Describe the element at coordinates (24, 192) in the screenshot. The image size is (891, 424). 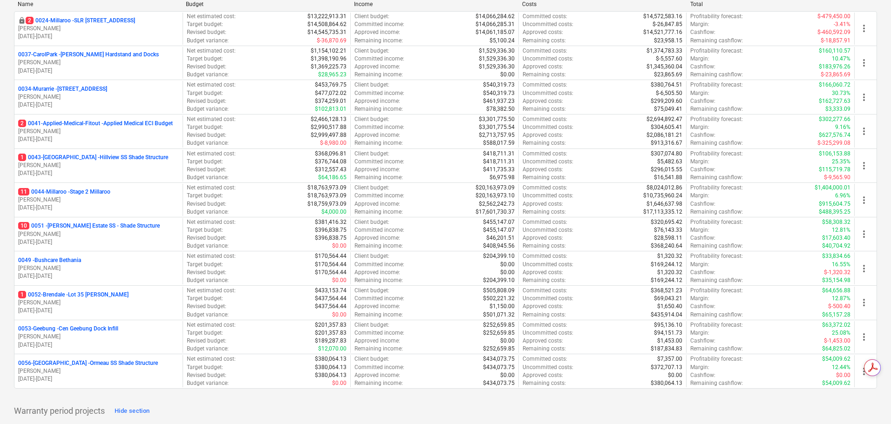
I see `span: 11` at that location.